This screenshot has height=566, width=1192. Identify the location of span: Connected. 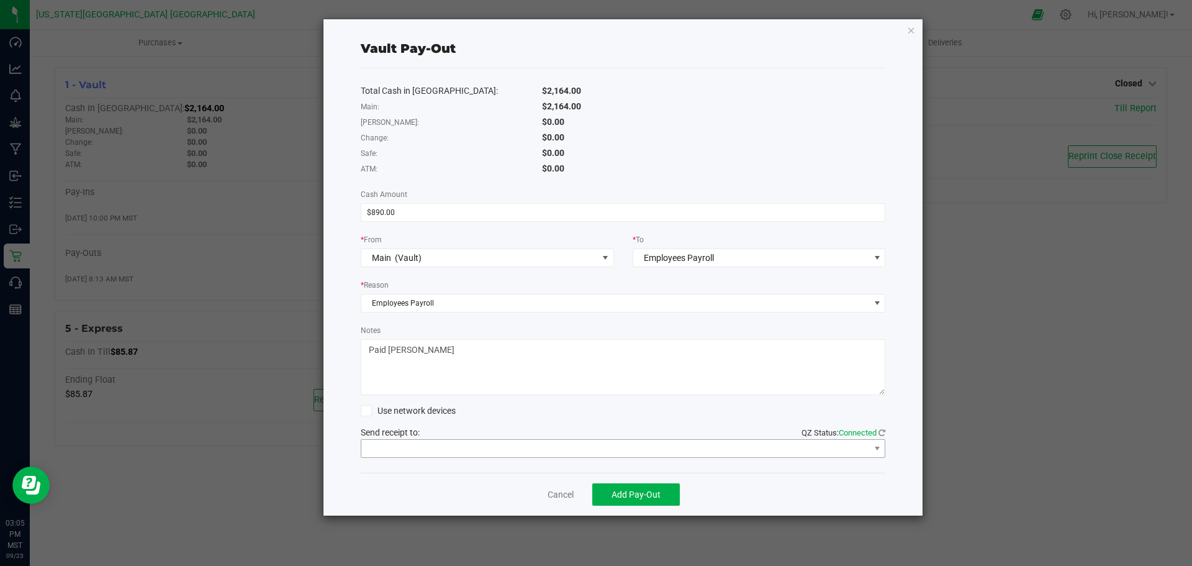
(858, 432).